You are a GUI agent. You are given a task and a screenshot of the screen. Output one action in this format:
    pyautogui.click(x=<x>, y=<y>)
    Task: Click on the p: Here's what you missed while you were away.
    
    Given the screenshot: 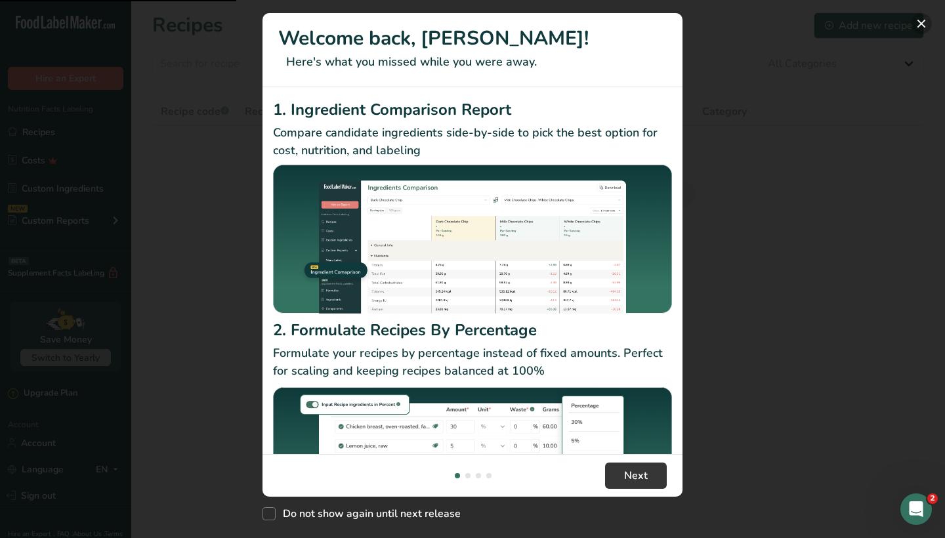 What is the action you would take?
    pyautogui.click(x=473, y=62)
    